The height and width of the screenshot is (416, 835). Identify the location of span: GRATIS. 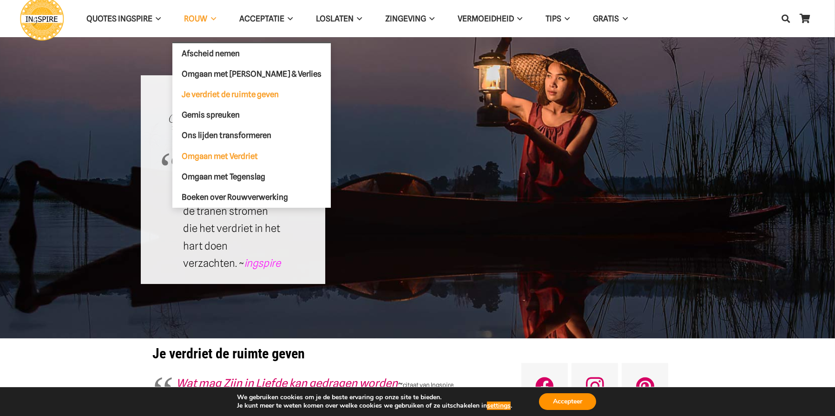
(606, 19).